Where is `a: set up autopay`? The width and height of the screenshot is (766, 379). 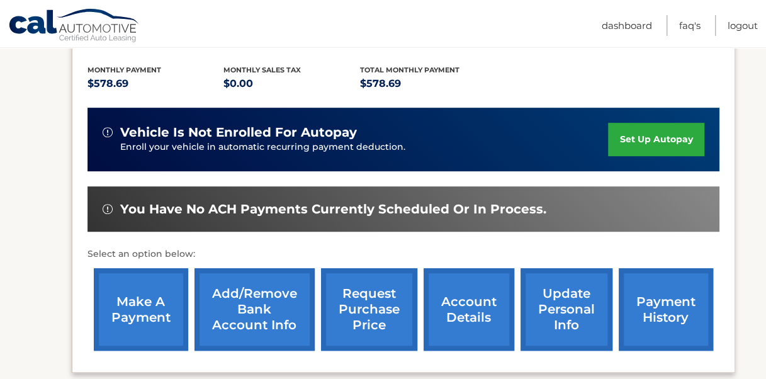 a: set up autopay is located at coordinates (656, 139).